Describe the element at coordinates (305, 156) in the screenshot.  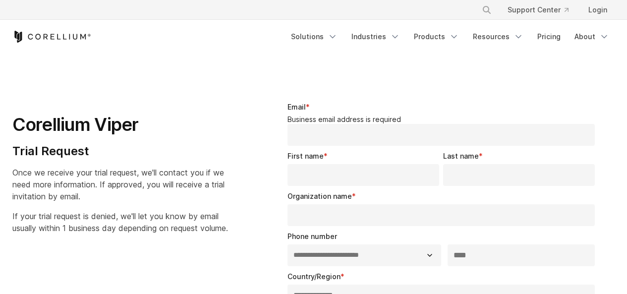
I see `span: First name` at that location.